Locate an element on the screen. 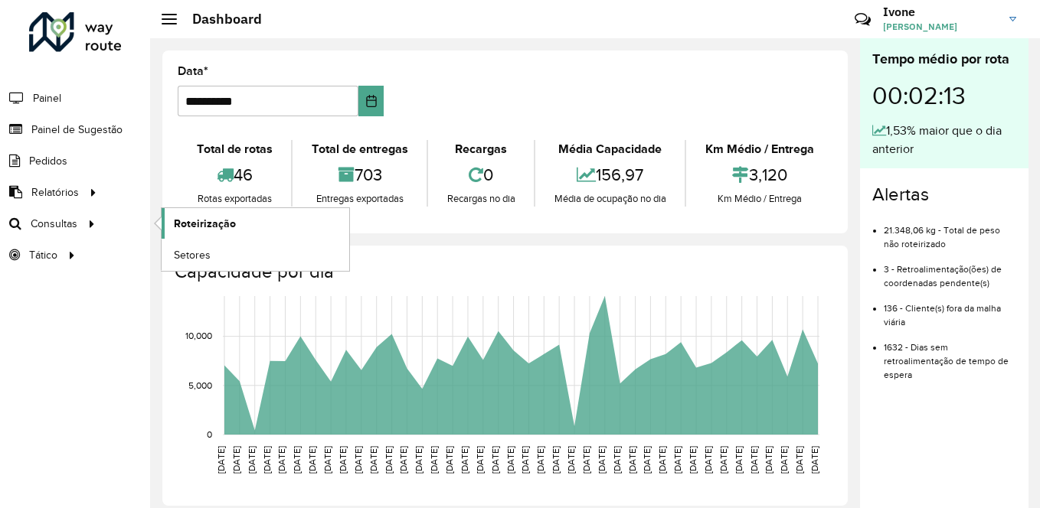  div: Recargas is located at coordinates (481, 149).